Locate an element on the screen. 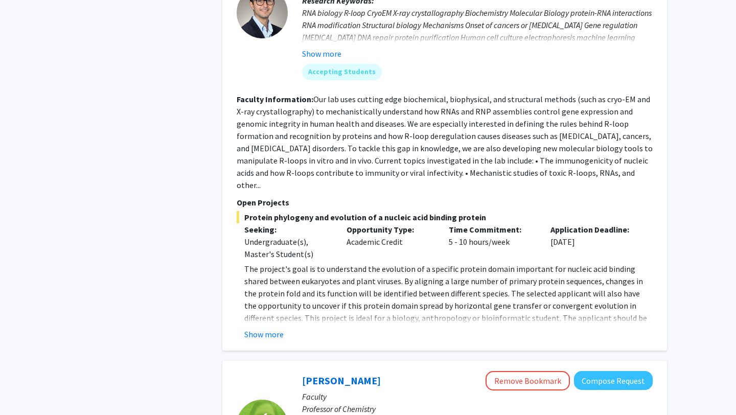  fg-read-more: Our lab uses cutting edge biochemical, biophysical, and structural methods (such as cryo-EM and X... is located at coordinates (445, 142).